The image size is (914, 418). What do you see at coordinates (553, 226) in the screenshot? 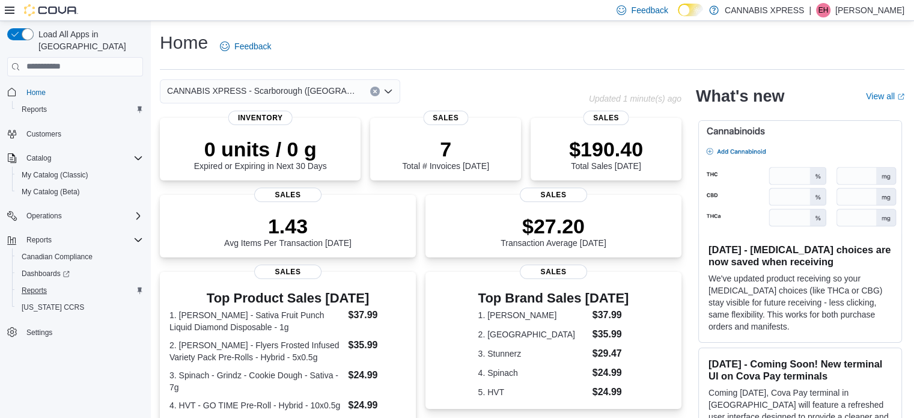
I see `p: $27.20` at bounding box center [553, 226].